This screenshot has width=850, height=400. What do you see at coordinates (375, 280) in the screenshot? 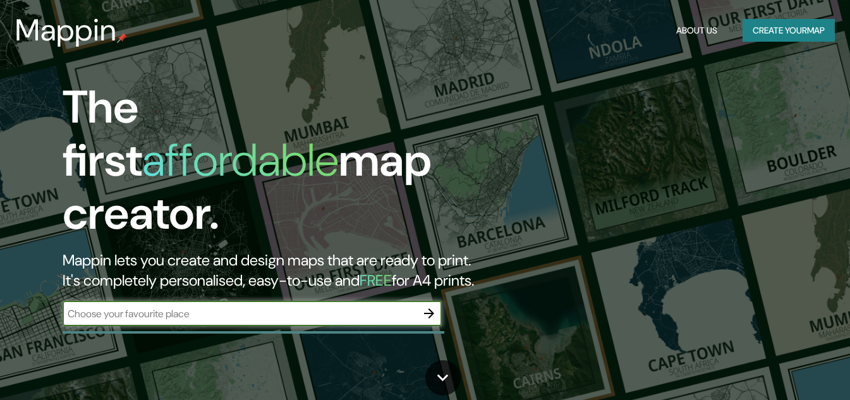
I see `h5: FREE` at bounding box center [375, 280].